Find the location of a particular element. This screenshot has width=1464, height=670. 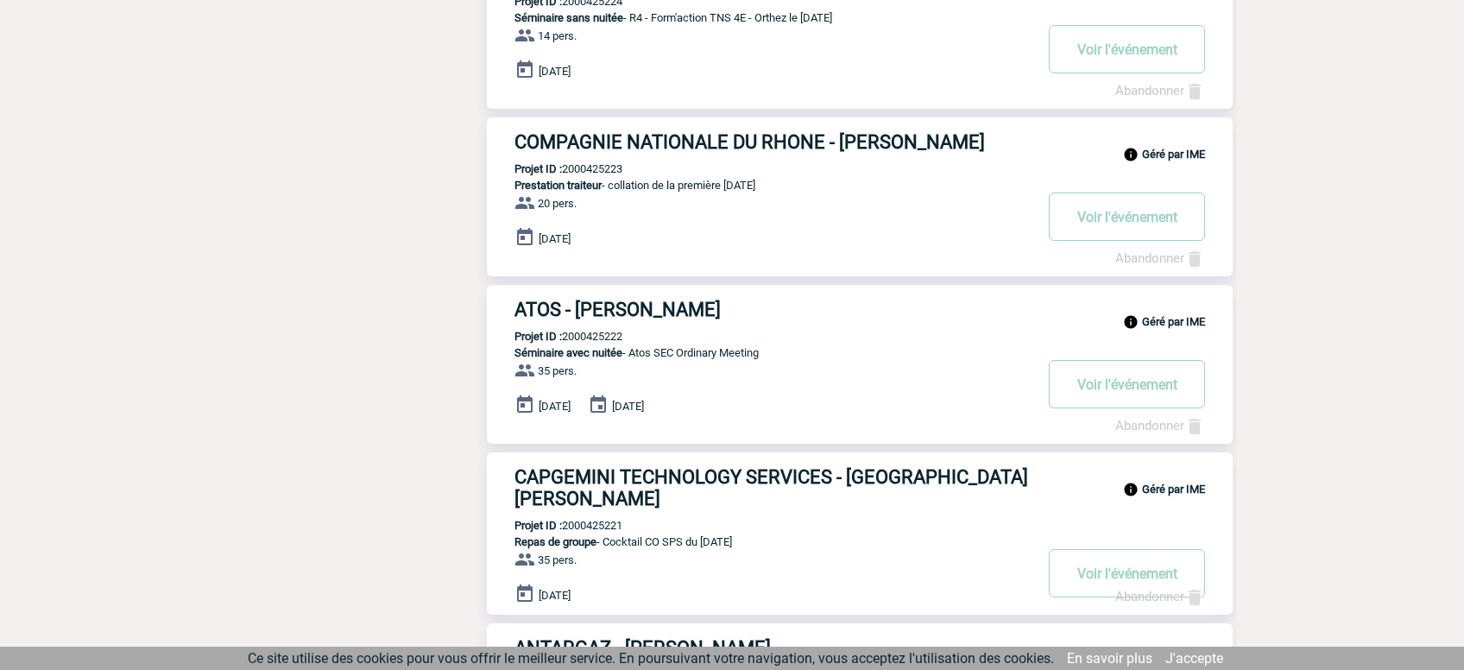

a: En savoir plus is located at coordinates (1109, 658).